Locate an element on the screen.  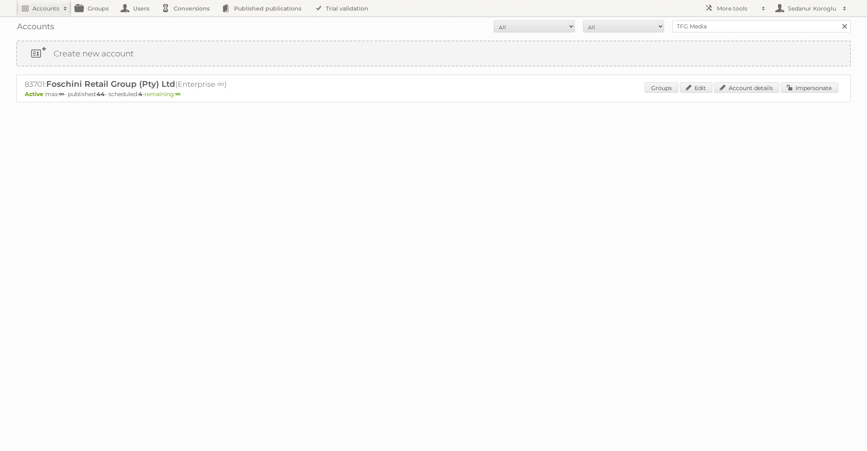
h2: Accounts is located at coordinates (46, 9).